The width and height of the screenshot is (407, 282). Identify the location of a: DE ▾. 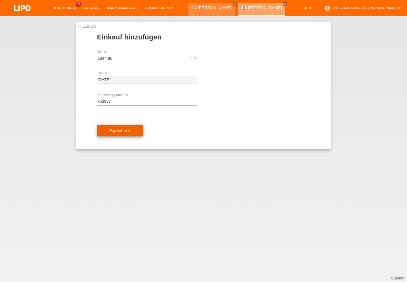
(307, 8).